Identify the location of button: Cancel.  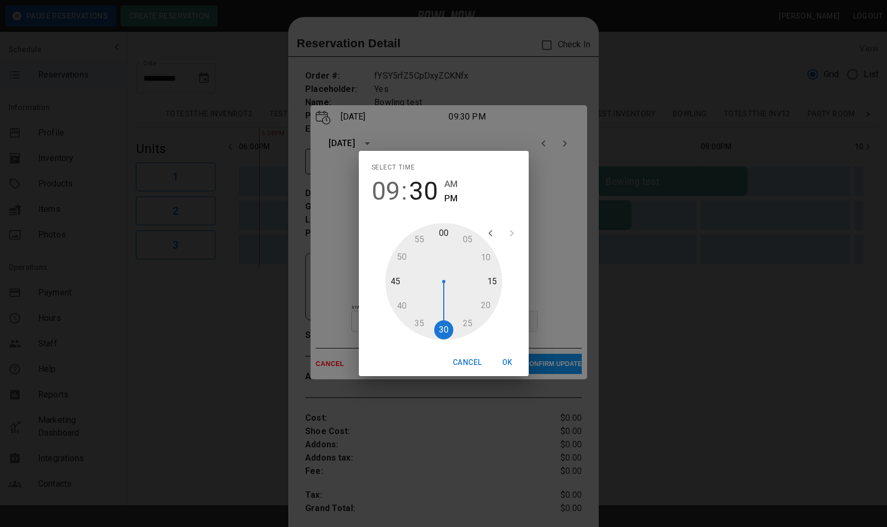
(467, 362).